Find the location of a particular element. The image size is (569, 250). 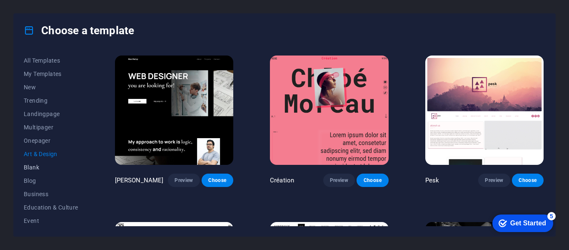

span: Business is located at coordinates (51, 194).